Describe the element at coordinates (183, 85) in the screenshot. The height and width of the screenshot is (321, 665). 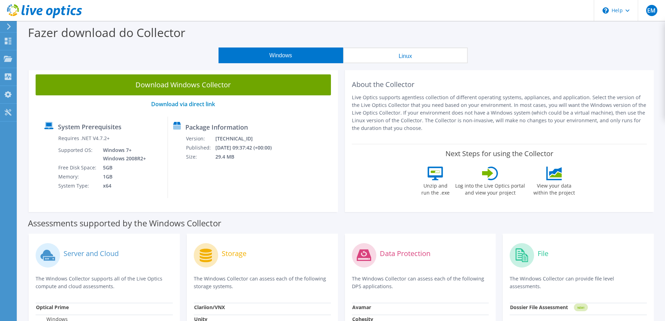
I see `a: Download Windows Collector` at that location.